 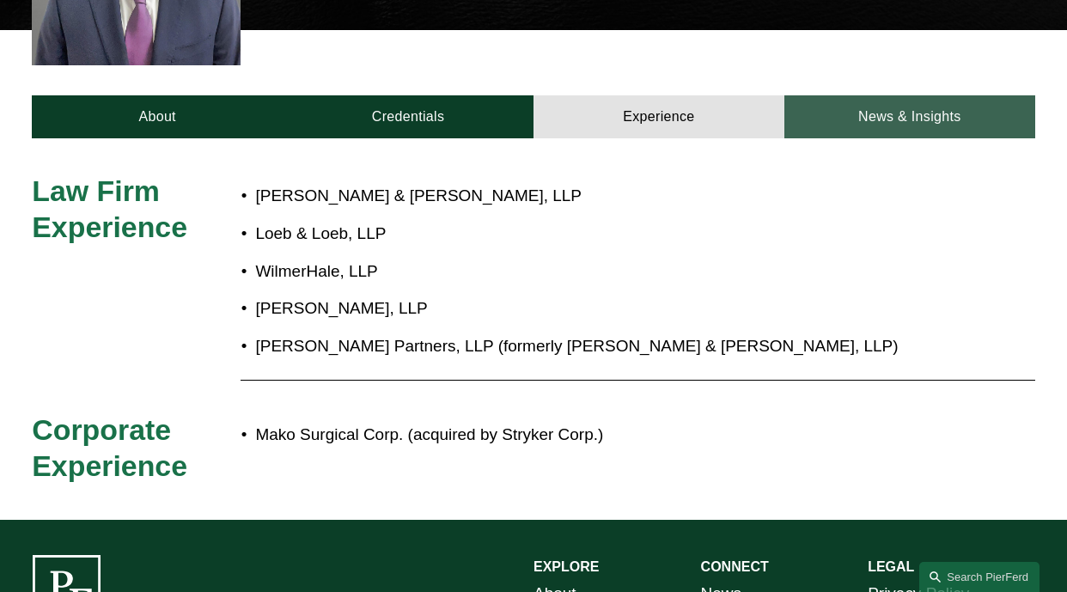 What do you see at coordinates (408, 117) in the screenshot?
I see `a: Credentials` at bounding box center [408, 117].